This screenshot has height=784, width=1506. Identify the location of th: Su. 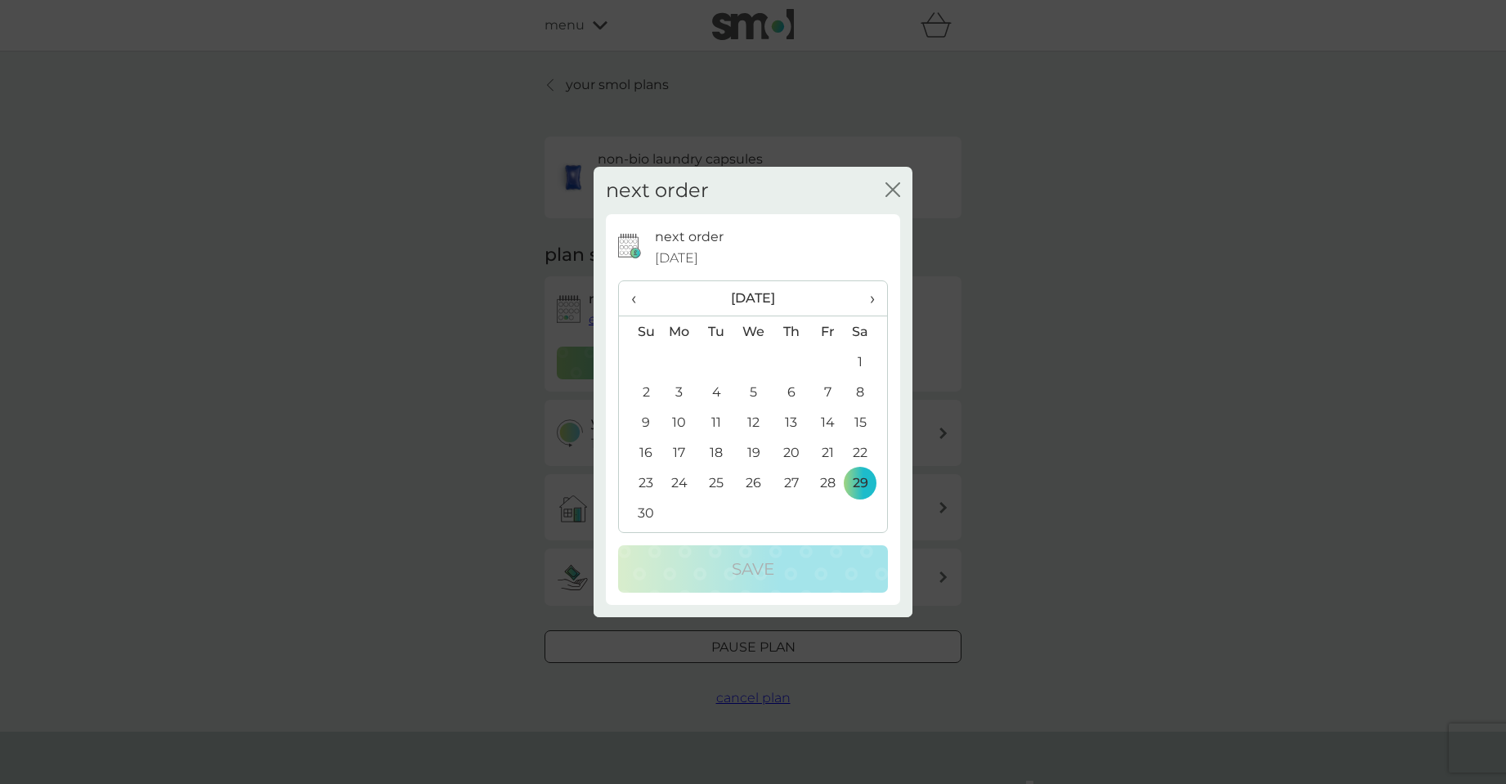
(639, 332).